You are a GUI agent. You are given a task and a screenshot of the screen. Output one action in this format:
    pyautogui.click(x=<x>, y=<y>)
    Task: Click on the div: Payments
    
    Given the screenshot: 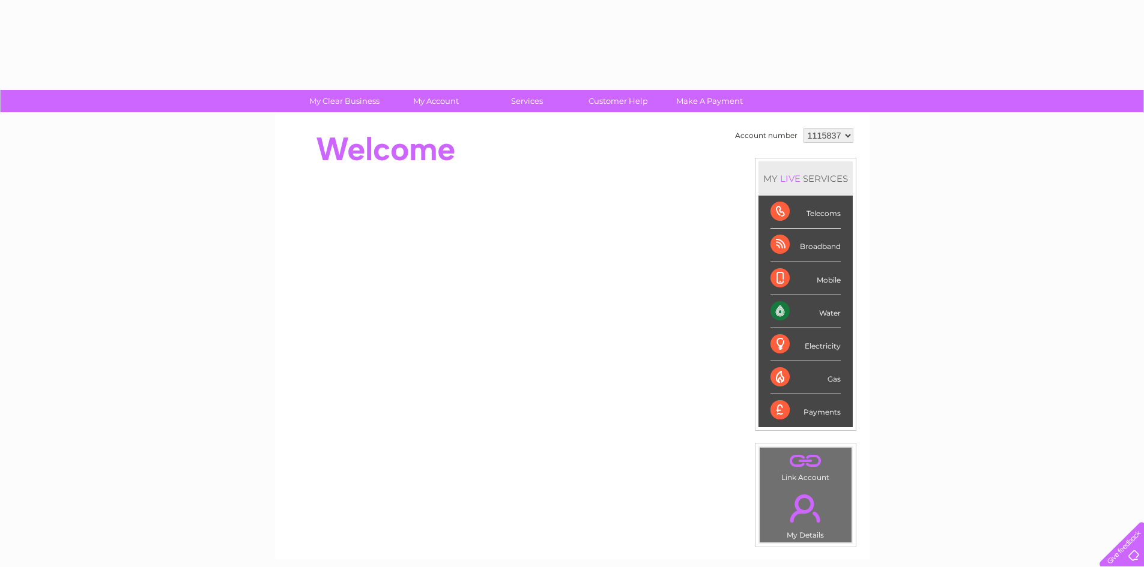 What is the action you would take?
    pyautogui.click(x=805, y=411)
    